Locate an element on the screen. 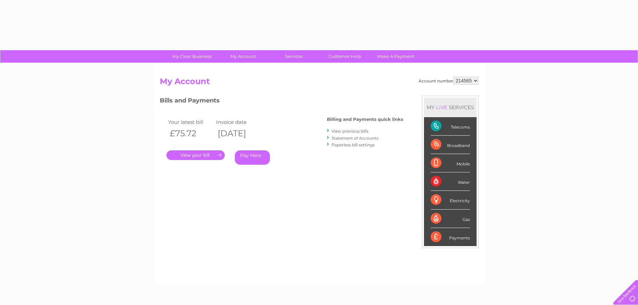 This screenshot has width=638, height=305. div: Electricity is located at coordinates (450, 200).